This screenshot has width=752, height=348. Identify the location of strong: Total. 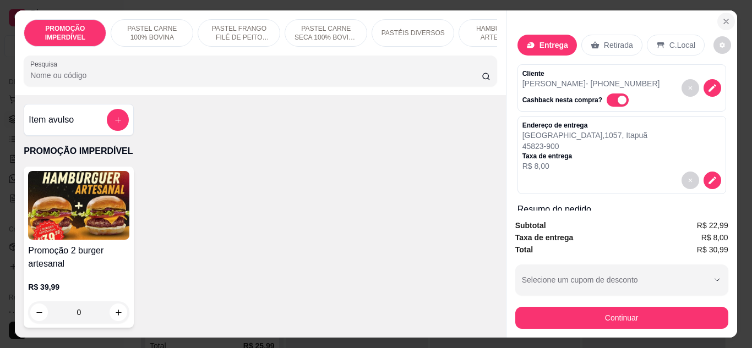
(524, 250).